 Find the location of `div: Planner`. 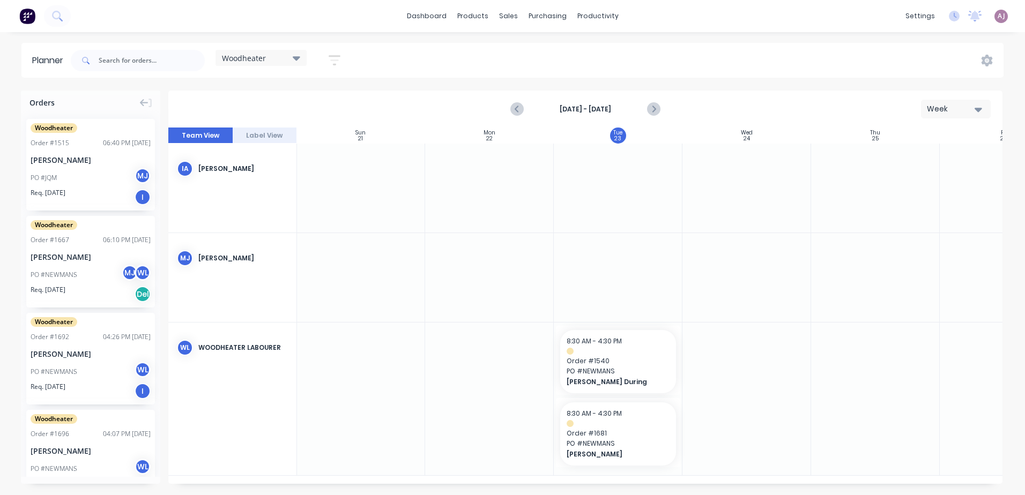

div: Planner is located at coordinates (50, 61).